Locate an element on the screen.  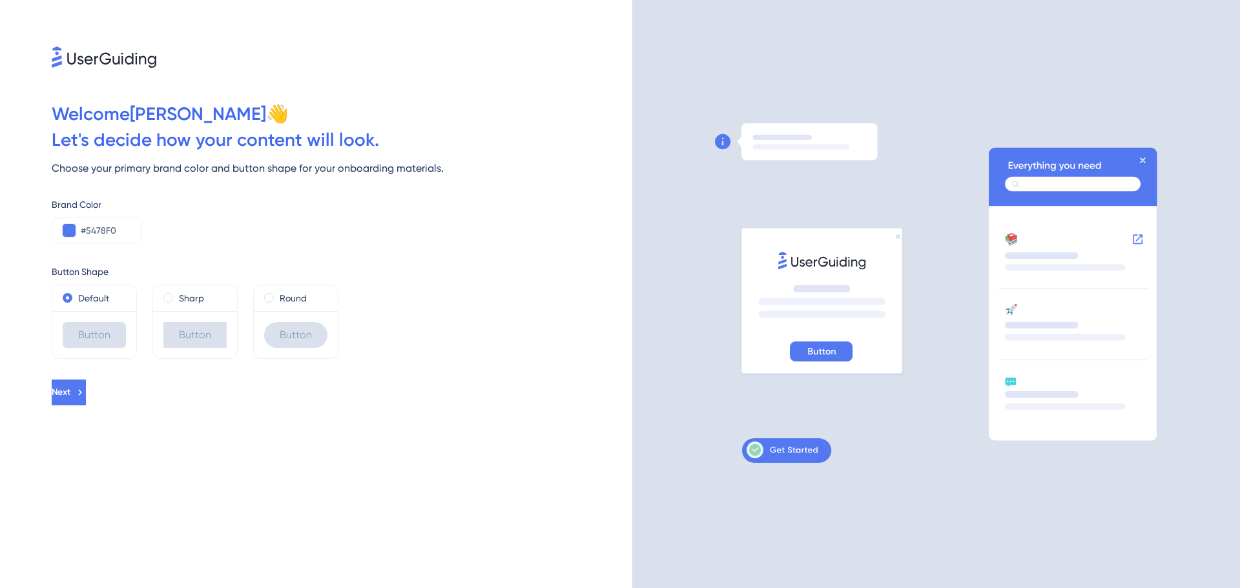
label: Default is located at coordinates (94, 298).